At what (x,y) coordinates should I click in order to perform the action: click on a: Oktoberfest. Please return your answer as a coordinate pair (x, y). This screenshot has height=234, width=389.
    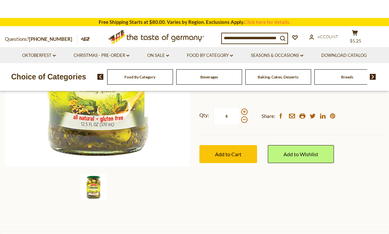
    Looking at the image, I should click on (39, 55).